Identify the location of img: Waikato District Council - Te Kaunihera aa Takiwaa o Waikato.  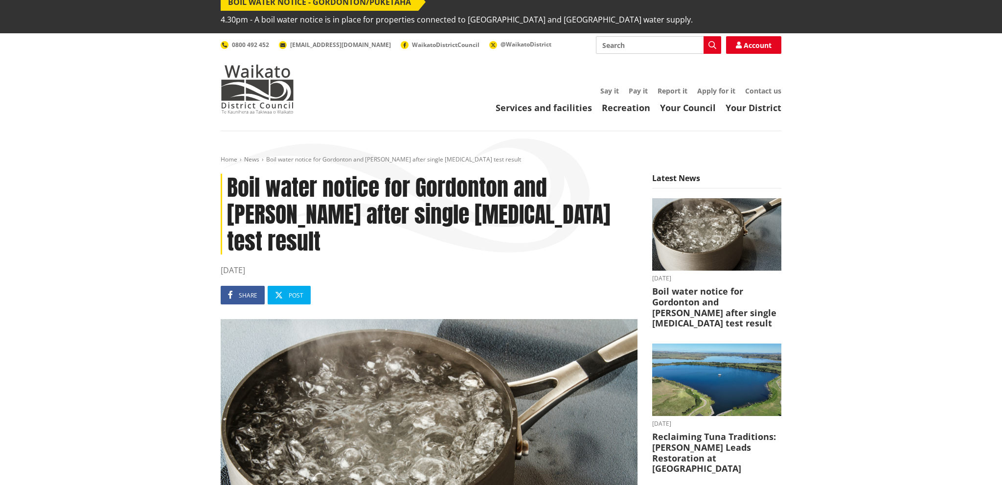
(257, 89).